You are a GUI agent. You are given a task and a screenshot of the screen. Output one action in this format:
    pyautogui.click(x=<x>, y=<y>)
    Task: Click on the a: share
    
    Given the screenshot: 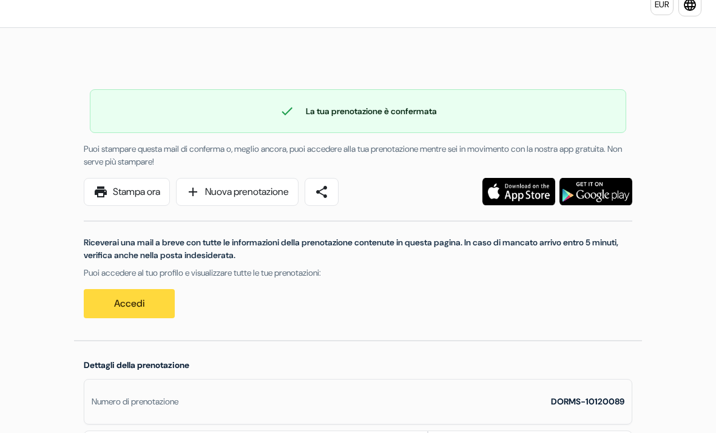 What is the action you would take?
    pyautogui.click(x=322, y=192)
    